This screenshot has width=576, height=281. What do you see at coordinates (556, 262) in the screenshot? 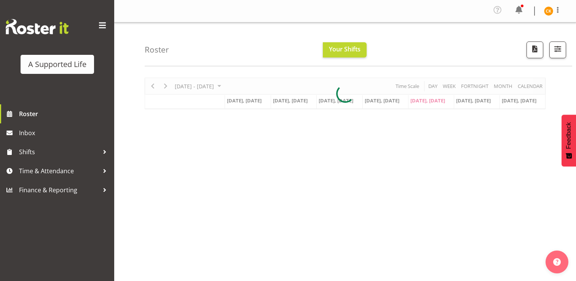
I see `img: help-xxl-2.png` at bounding box center [556, 262].